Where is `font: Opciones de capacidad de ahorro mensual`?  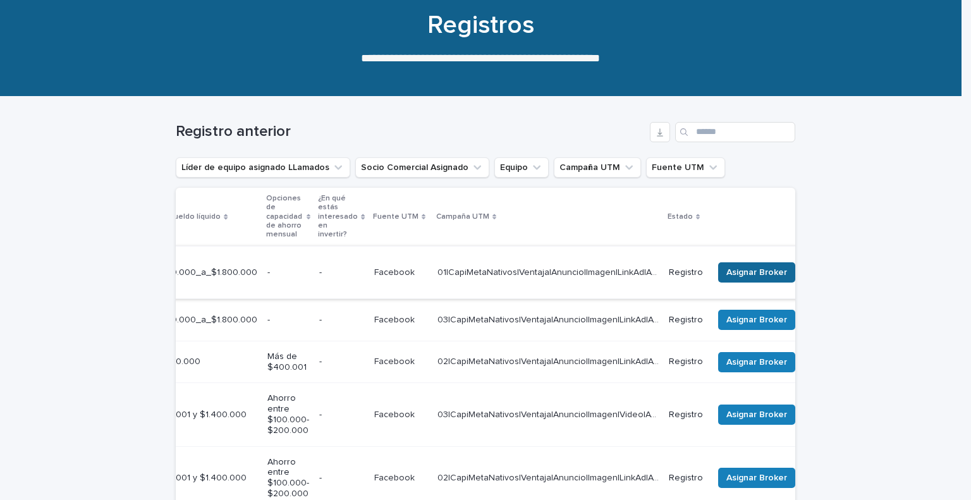
font: Opciones de capacidad de ahorro mensual is located at coordinates (284, 217).